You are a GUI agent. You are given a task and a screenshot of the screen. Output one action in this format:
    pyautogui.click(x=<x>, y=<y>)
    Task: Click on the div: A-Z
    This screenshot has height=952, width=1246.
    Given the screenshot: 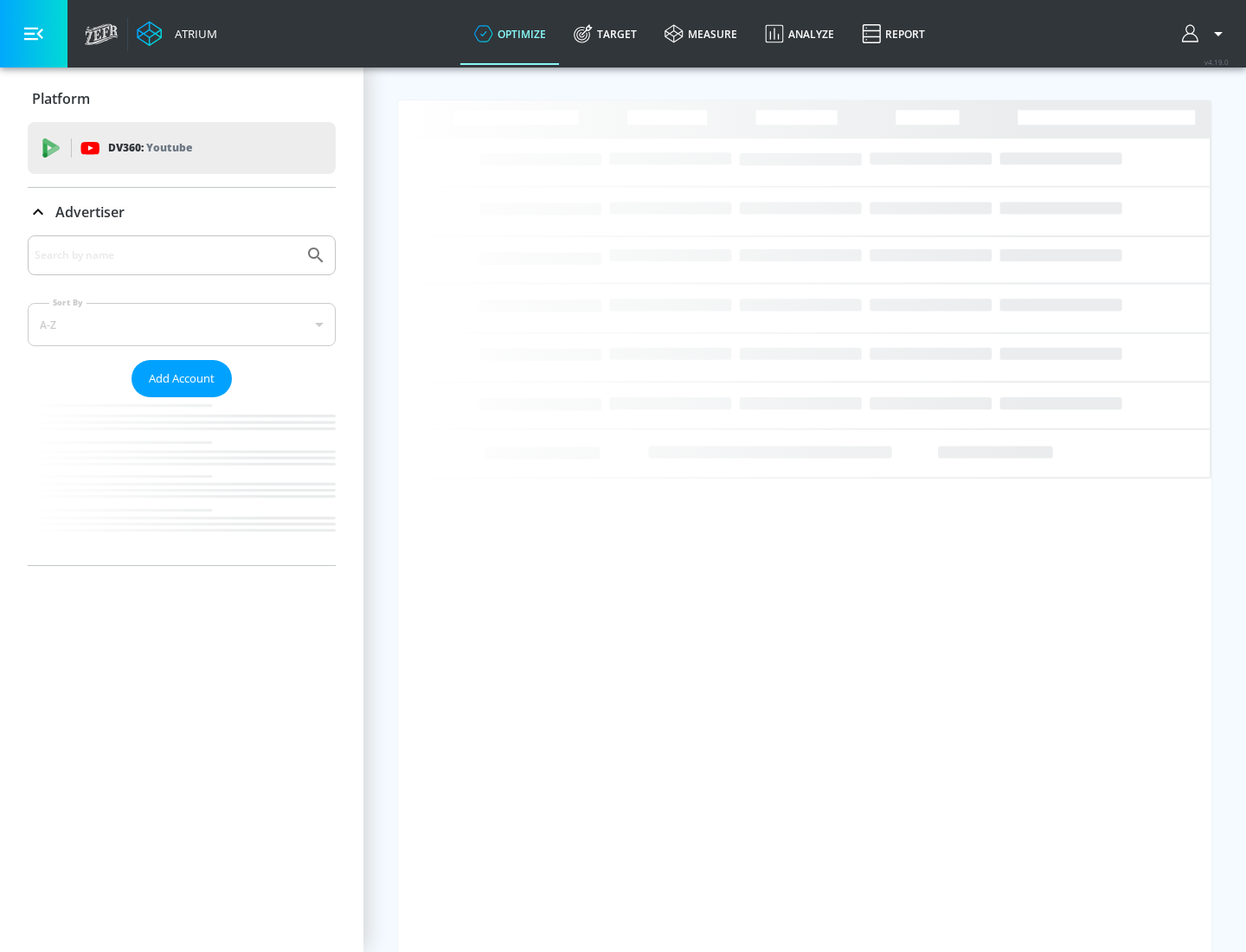 What is the action you would take?
    pyautogui.click(x=182, y=325)
    